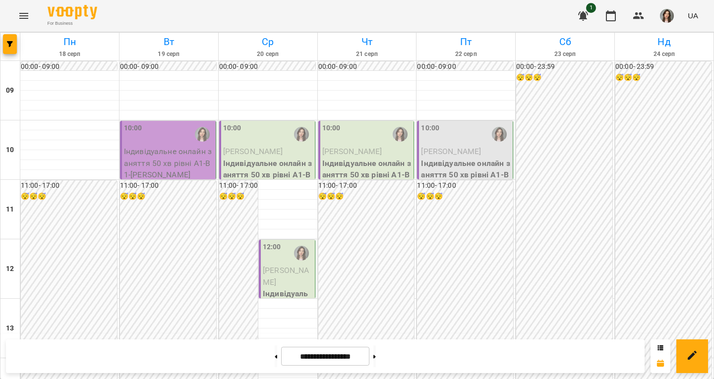 Image resolution: width=714 pixels, height=379 pixels. What do you see at coordinates (10, 269) in the screenshot?
I see `h6: 12` at bounding box center [10, 269].